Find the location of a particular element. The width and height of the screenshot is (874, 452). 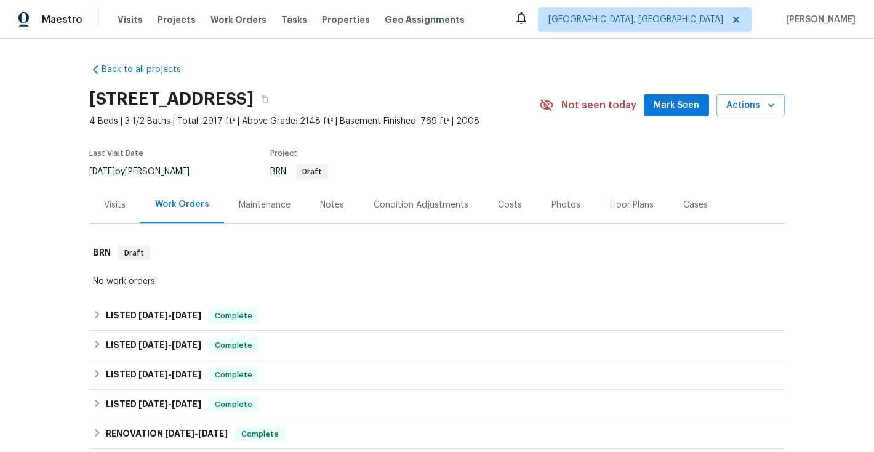

div: Costs is located at coordinates (510, 205).